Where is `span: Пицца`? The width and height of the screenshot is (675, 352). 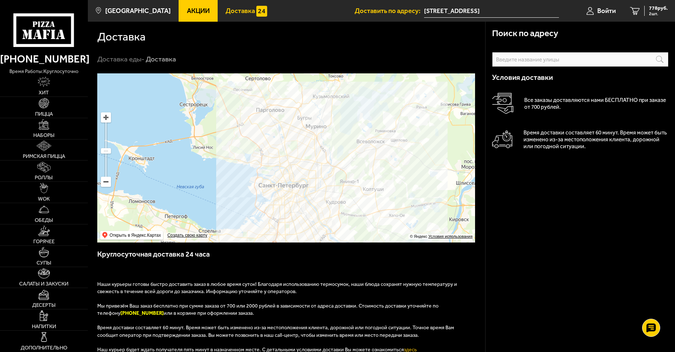
span: Пицца is located at coordinates (44, 114).